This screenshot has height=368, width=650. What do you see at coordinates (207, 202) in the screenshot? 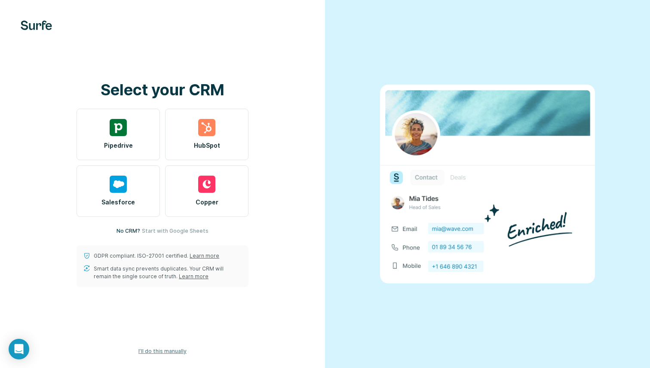
I see `span: Copper` at bounding box center [207, 202].